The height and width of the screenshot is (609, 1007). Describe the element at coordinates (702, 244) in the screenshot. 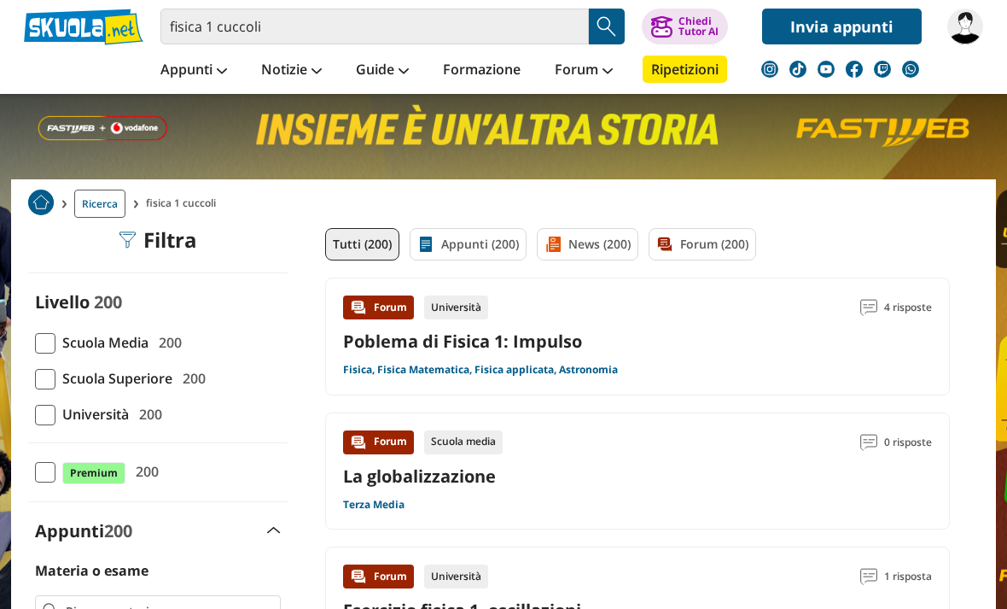

I see `a: Forum (200)` at that location.